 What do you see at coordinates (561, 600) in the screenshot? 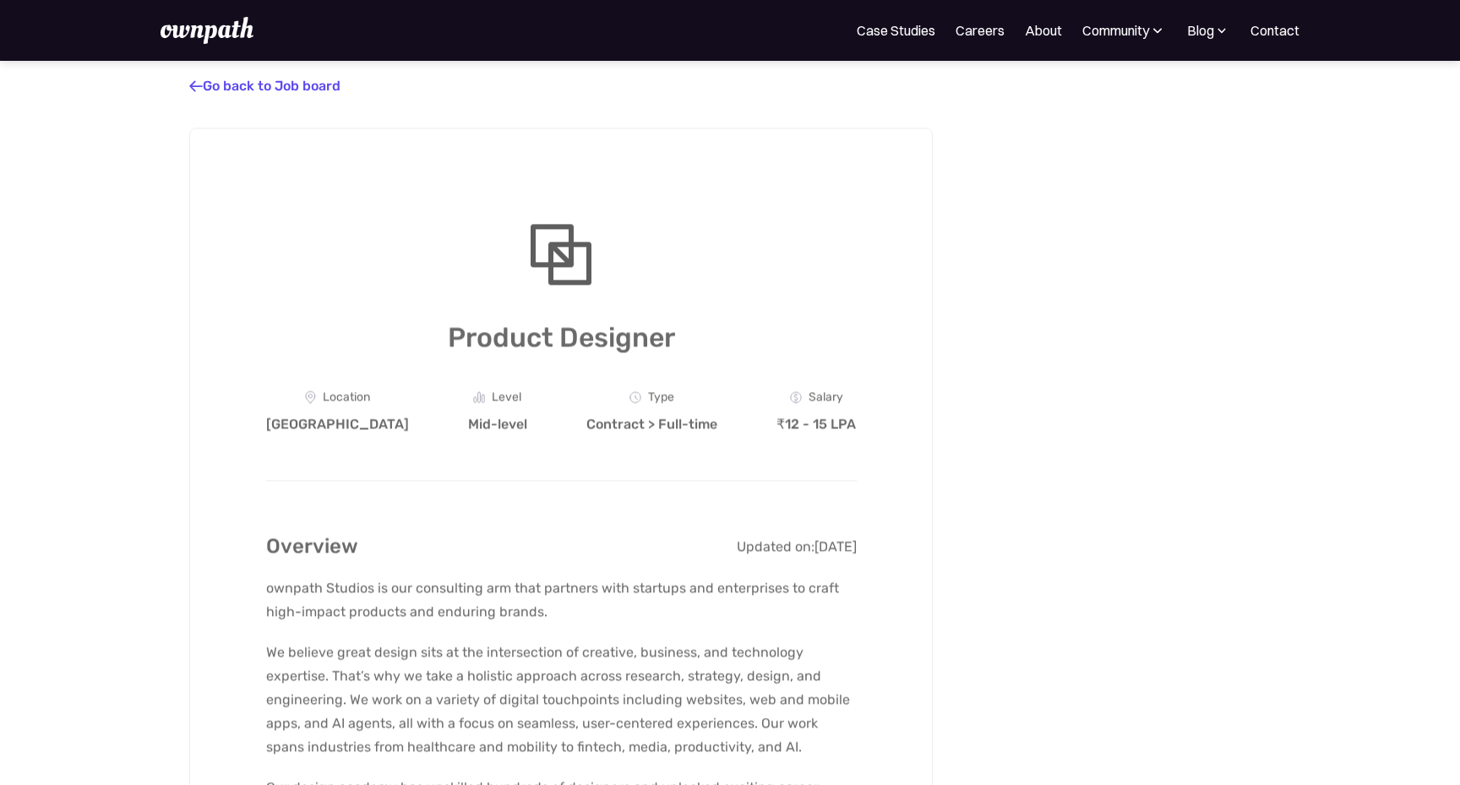
I see `p: ownpath Studios is our consulting arm that partners with startups and enterprises to craft high-i...` at bounding box center [561, 600].